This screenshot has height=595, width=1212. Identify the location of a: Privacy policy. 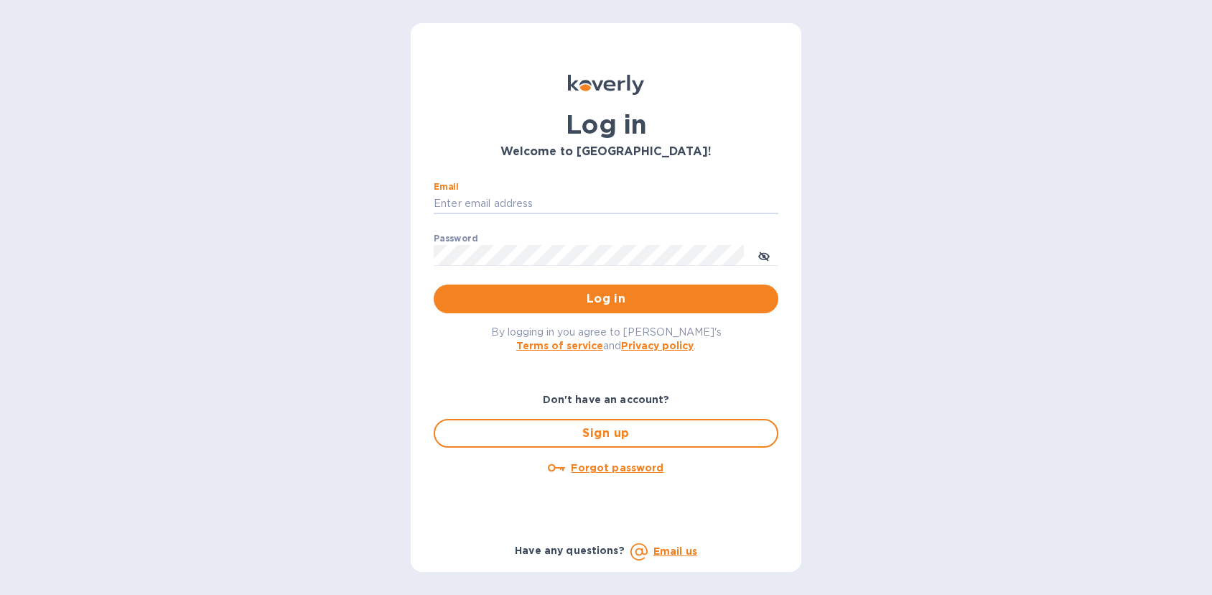
(657, 345).